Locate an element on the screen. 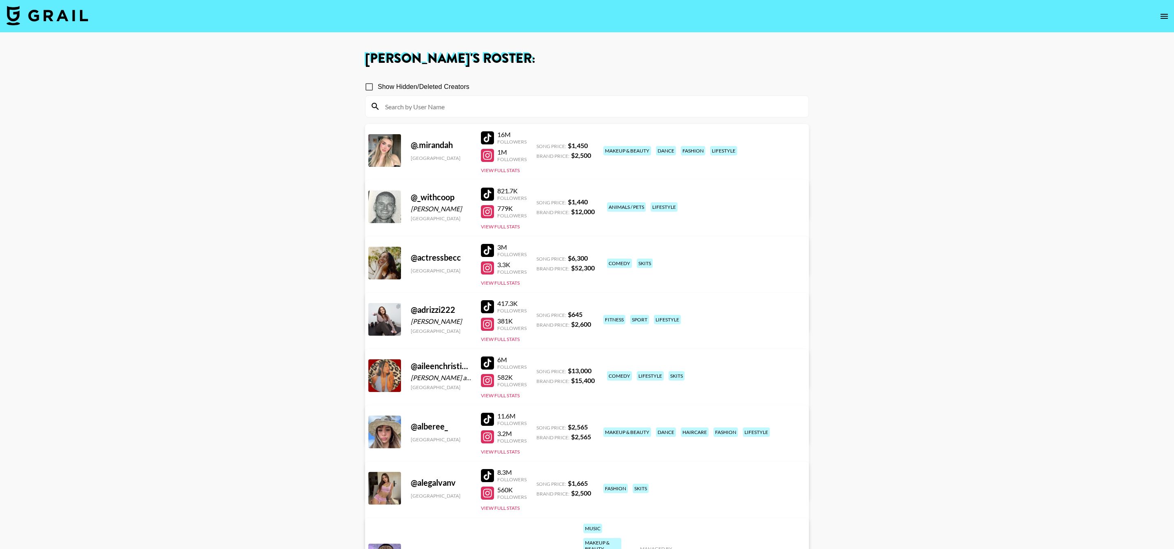 Image resolution: width=1174 pixels, height=549 pixels. strong: $ 2,500 is located at coordinates (581, 155).